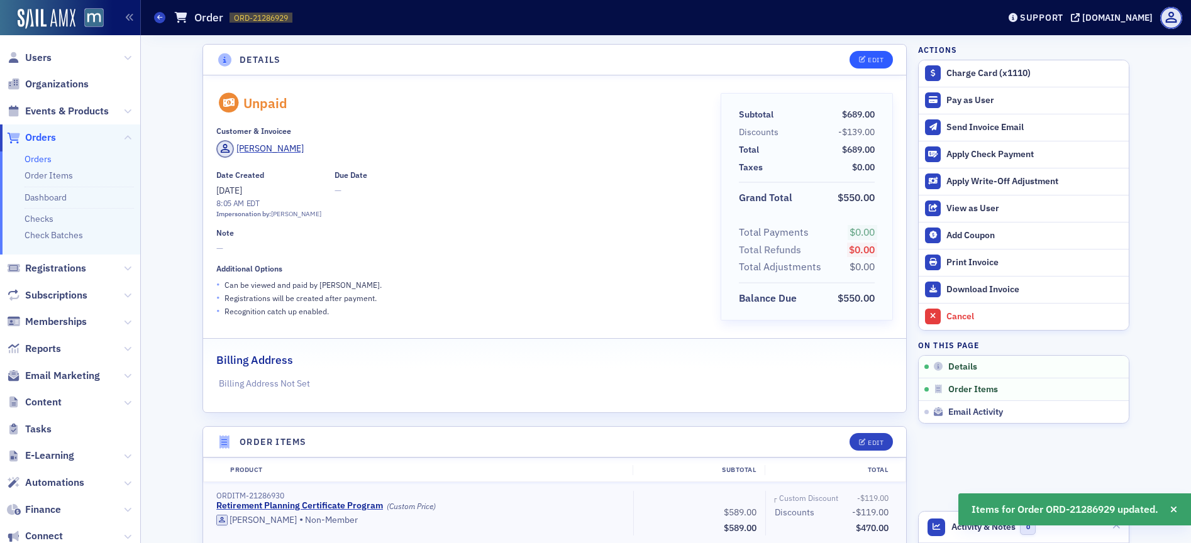 The height and width of the screenshot is (543, 1191). I want to click on span: Email Marketing, so click(62, 376).